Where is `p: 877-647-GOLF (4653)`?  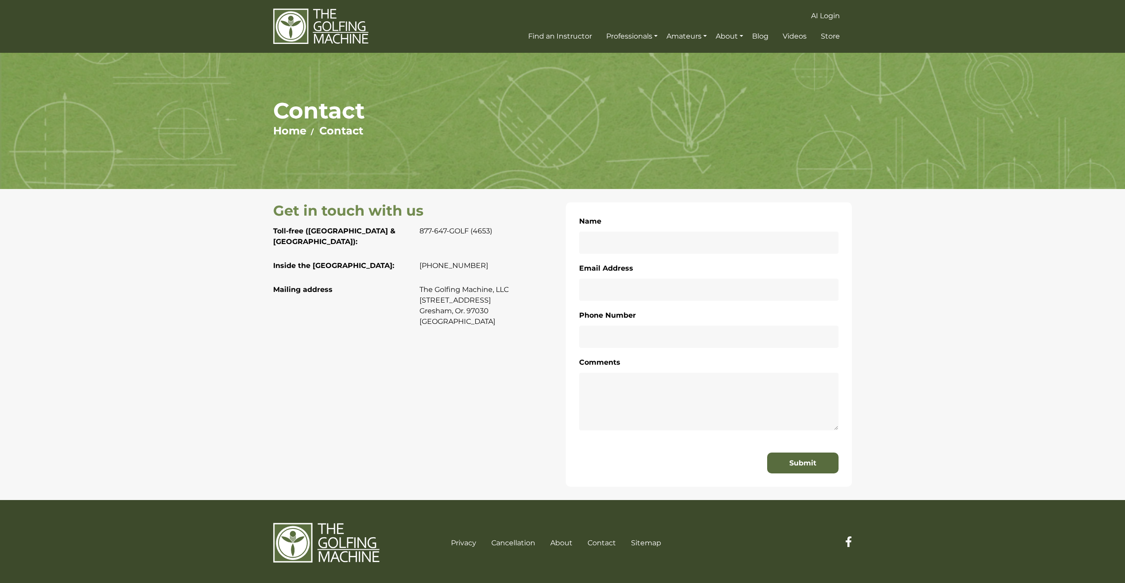
p: 877-647-GOLF (4653) is located at coordinates (489, 231).